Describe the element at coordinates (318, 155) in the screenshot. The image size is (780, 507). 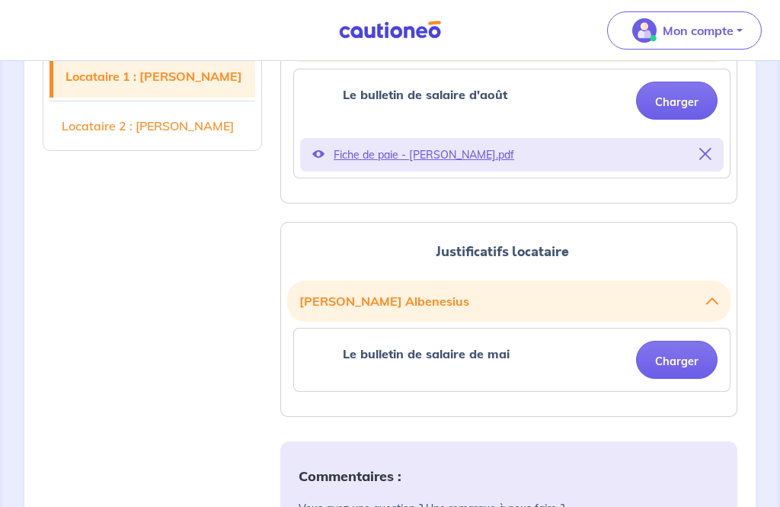
I see `button: Voir` at that location.